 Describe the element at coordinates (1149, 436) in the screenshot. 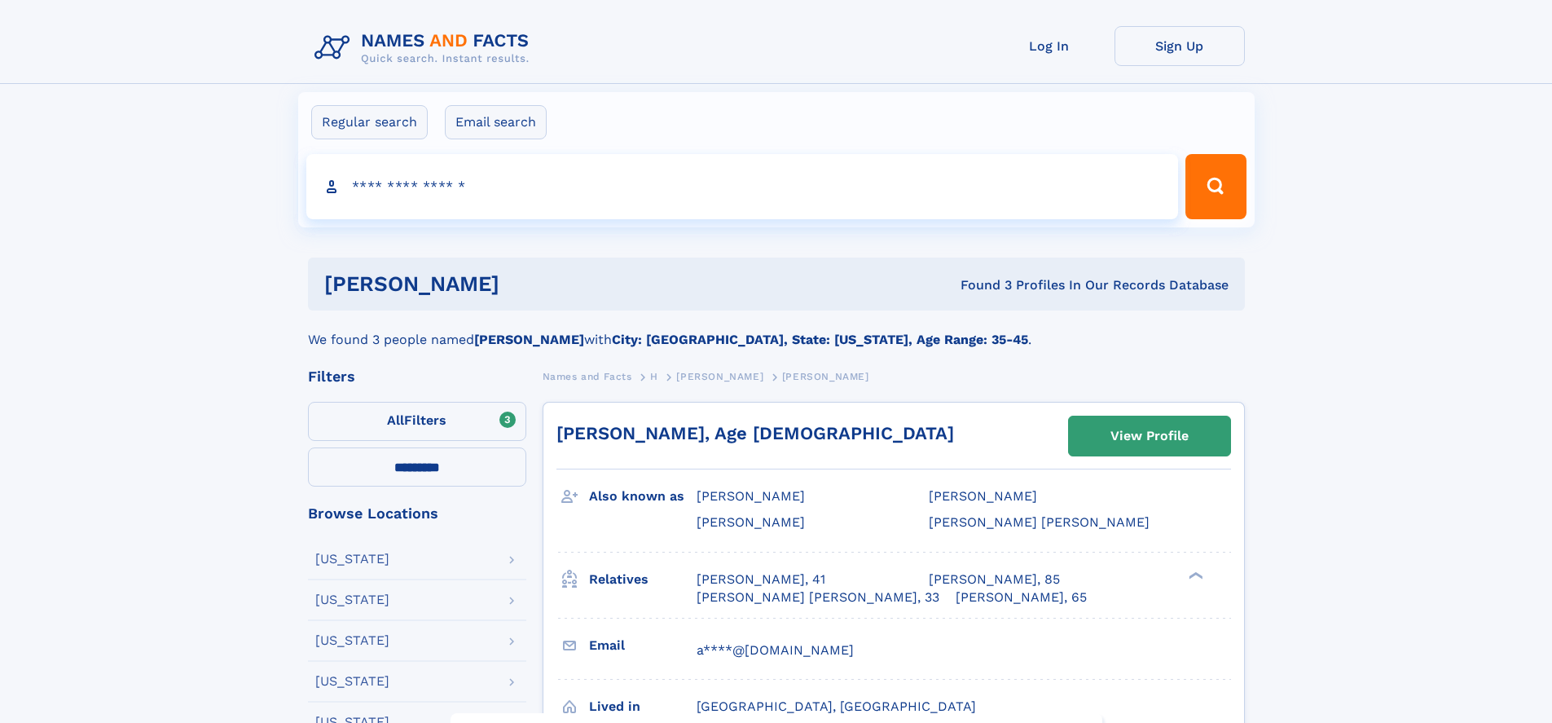

I see `a: View Profile` at that location.